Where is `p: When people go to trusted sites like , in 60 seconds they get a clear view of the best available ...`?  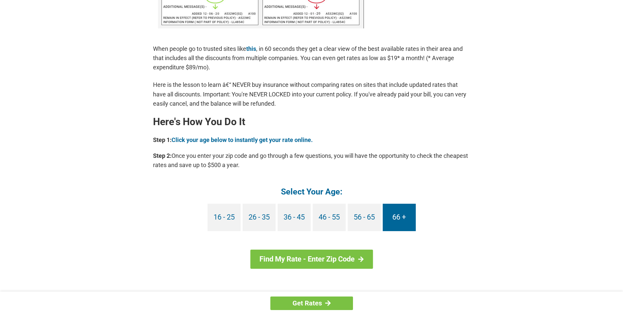
p: When people go to trusted sites like , in 60 seconds they get a clear view of the best available ... is located at coordinates (312, 58).